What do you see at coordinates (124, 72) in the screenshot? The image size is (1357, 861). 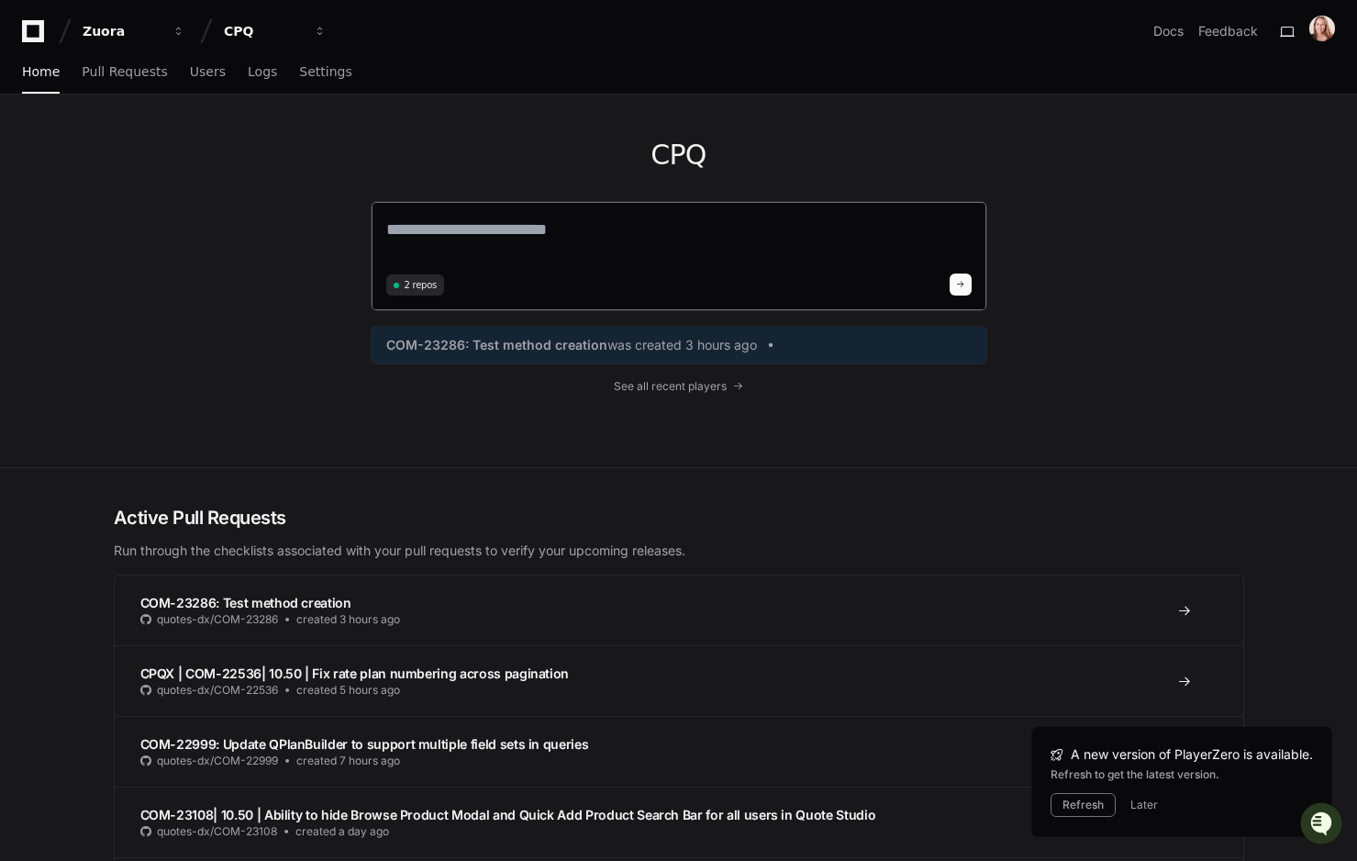 I see `a: Pull Requests` at bounding box center [124, 72].